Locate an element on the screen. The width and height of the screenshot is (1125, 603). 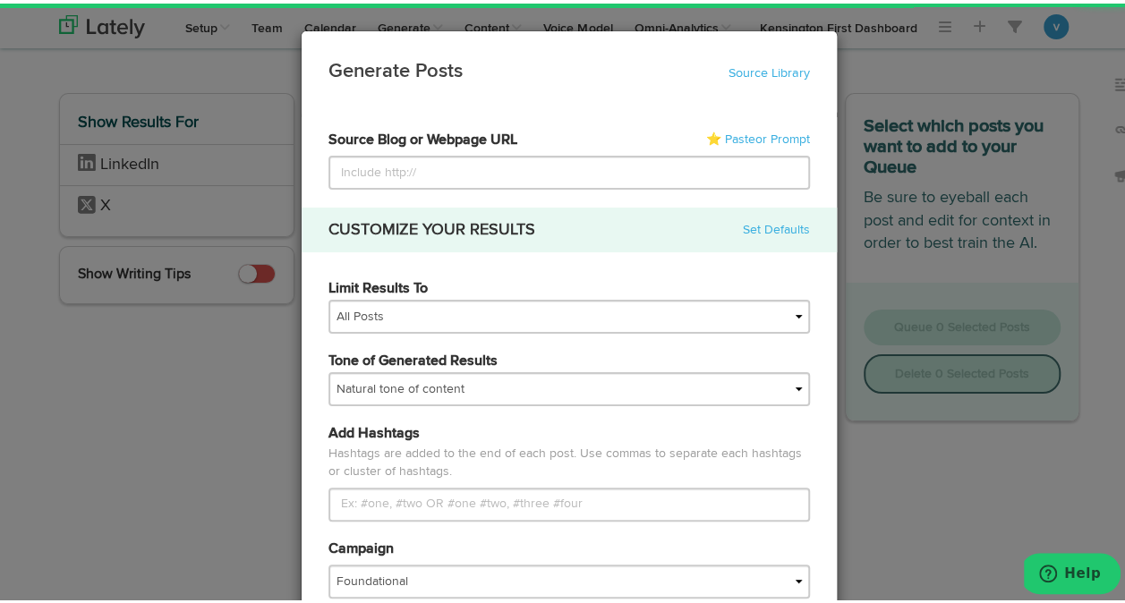
span: Help is located at coordinates (58, 21).